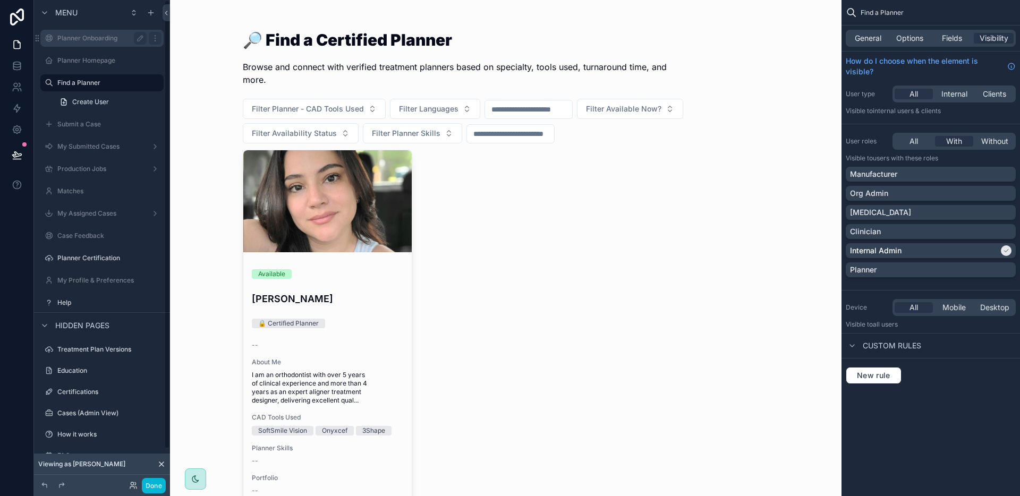 The image size is (1020, 496). I want to click on span: Mobile, so click(954, 308).